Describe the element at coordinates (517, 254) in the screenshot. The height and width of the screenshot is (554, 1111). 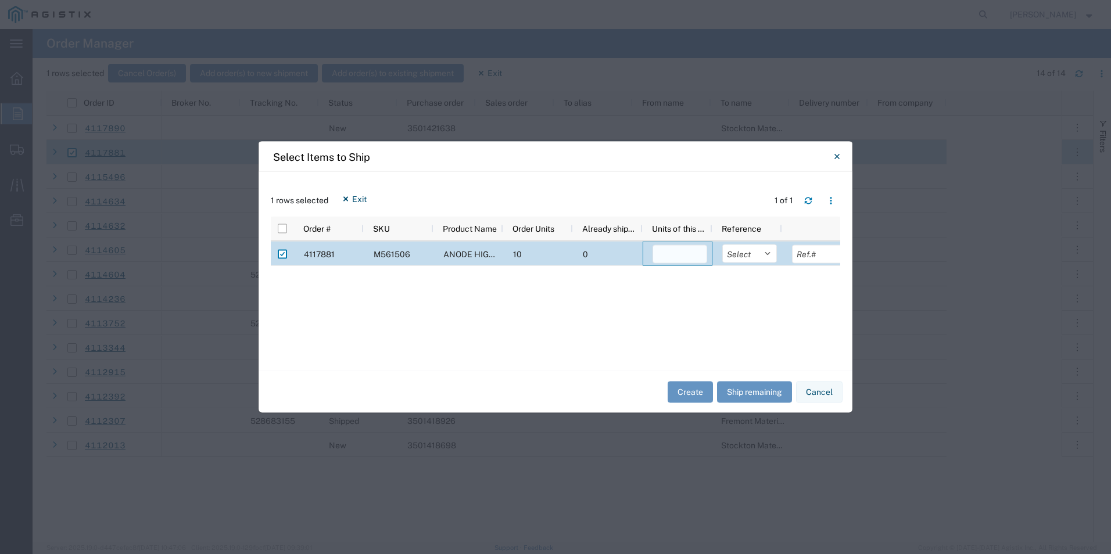
I see `span: 10` at that location.